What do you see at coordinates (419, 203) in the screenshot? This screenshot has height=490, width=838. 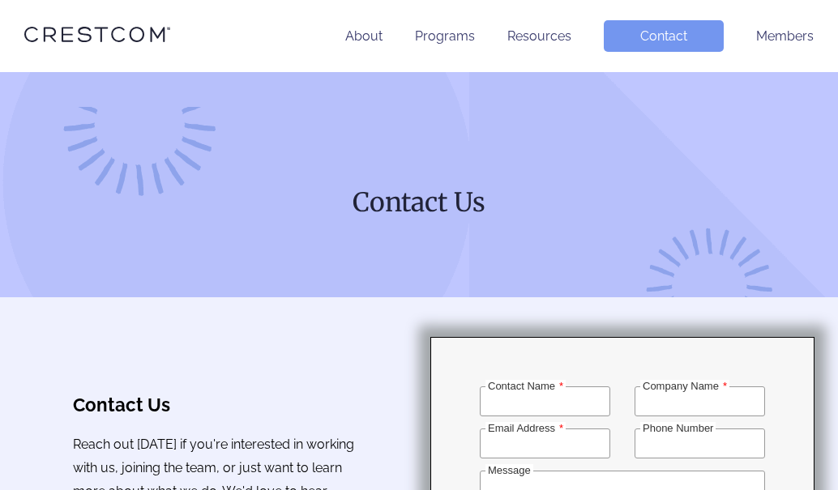 I see `h1: Contact Us` at bounding box center [419, 203].